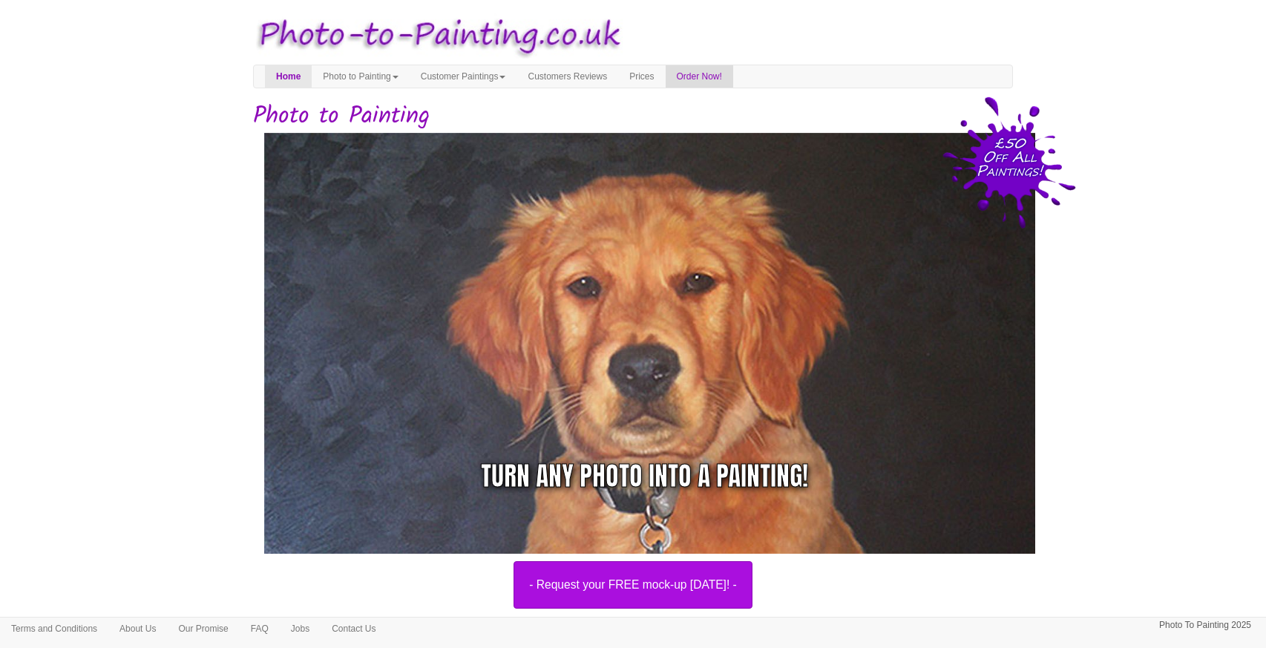  I want to click on a: Jobs, so click(300, 629).